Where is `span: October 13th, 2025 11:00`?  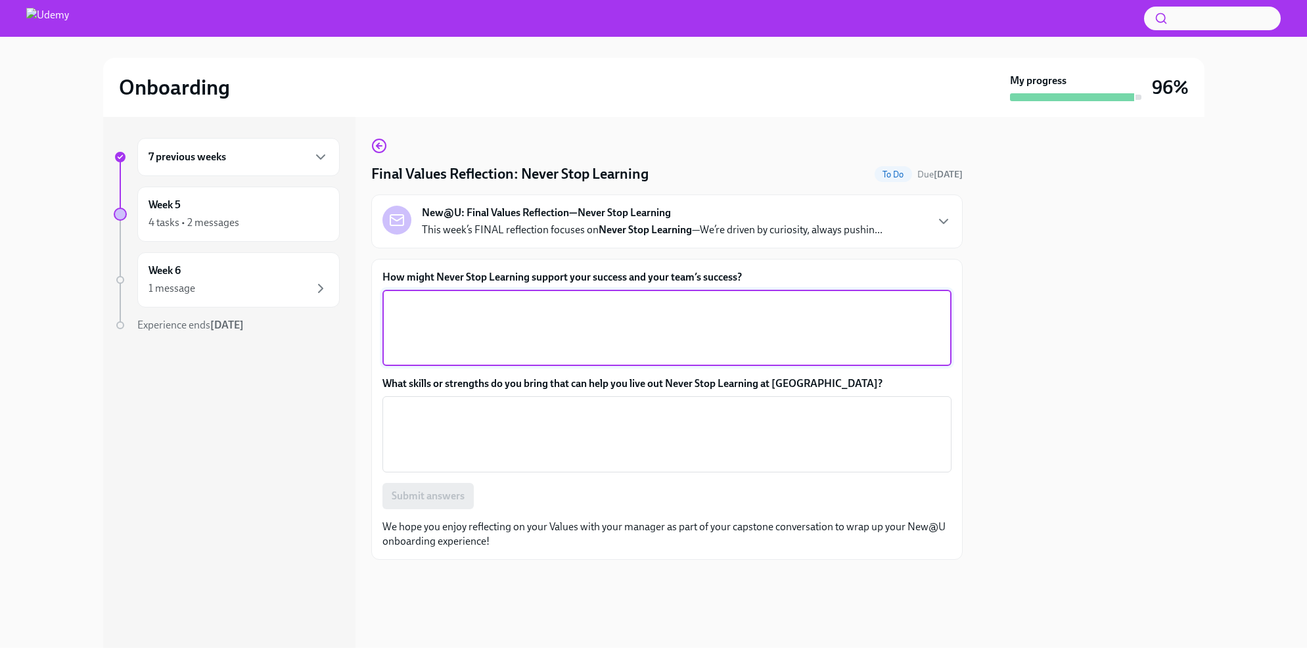
span: October 13th, 2025 11:00 is located at coordinates (940, 174).